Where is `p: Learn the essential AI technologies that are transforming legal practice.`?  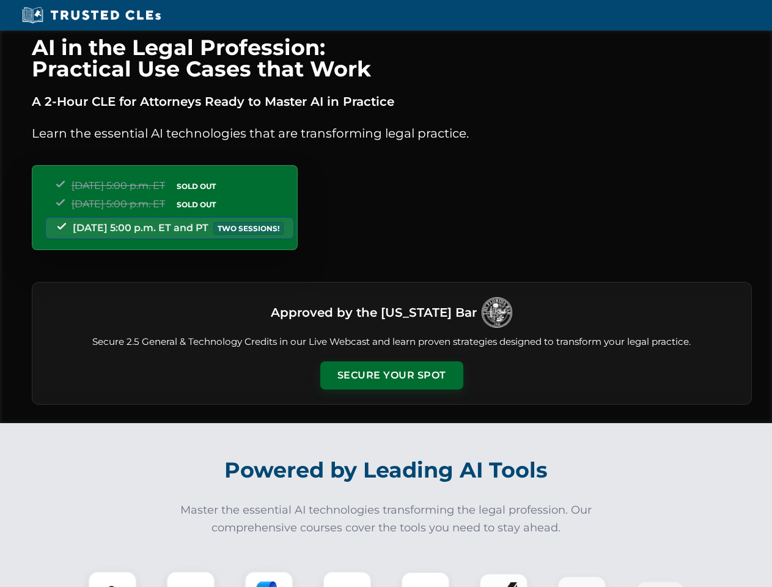 p: Learn the essential AI technologies that are transforming legal practice. is located at coordinates (392, 133).